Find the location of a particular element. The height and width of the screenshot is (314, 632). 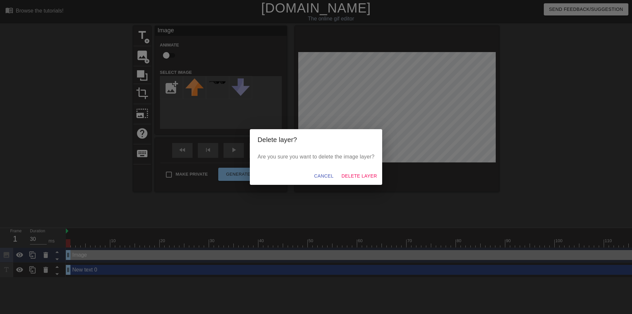

span: Cancel is located at coordinates (324, 176).